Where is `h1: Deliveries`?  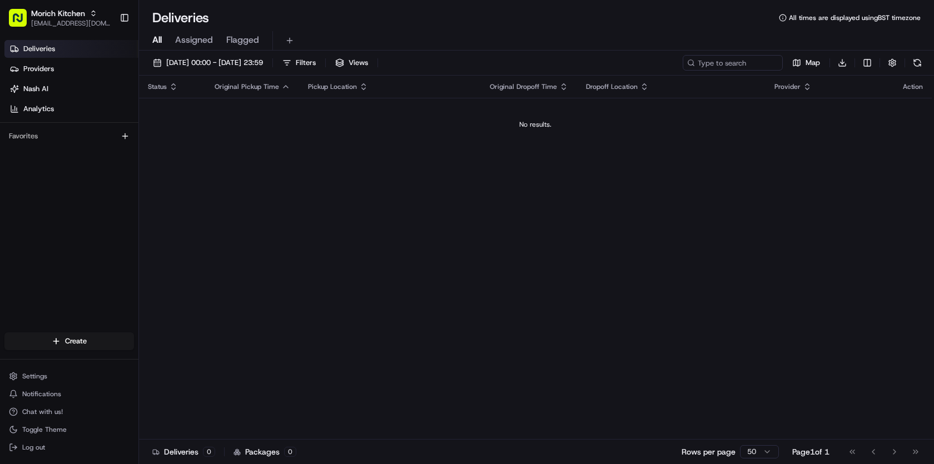
h1: Deliveries is located at coordinates (181, 18).